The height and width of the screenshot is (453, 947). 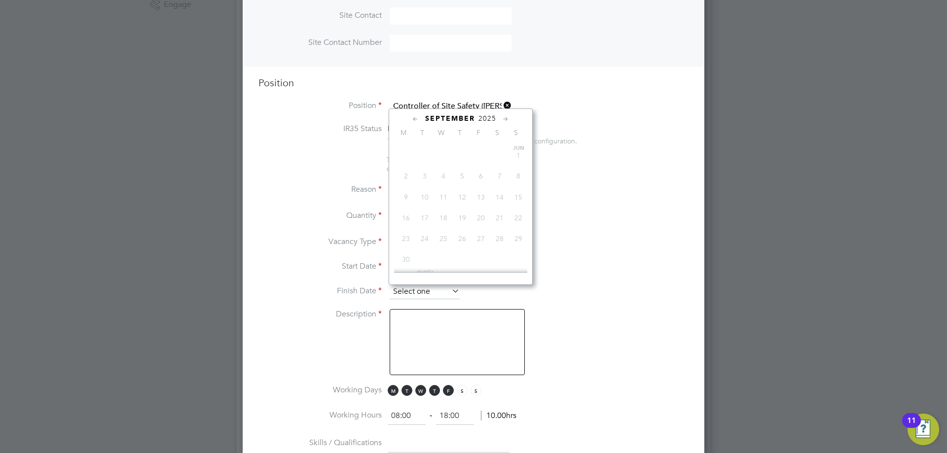 I want to click on span: 19, so click(x=462, y=218).